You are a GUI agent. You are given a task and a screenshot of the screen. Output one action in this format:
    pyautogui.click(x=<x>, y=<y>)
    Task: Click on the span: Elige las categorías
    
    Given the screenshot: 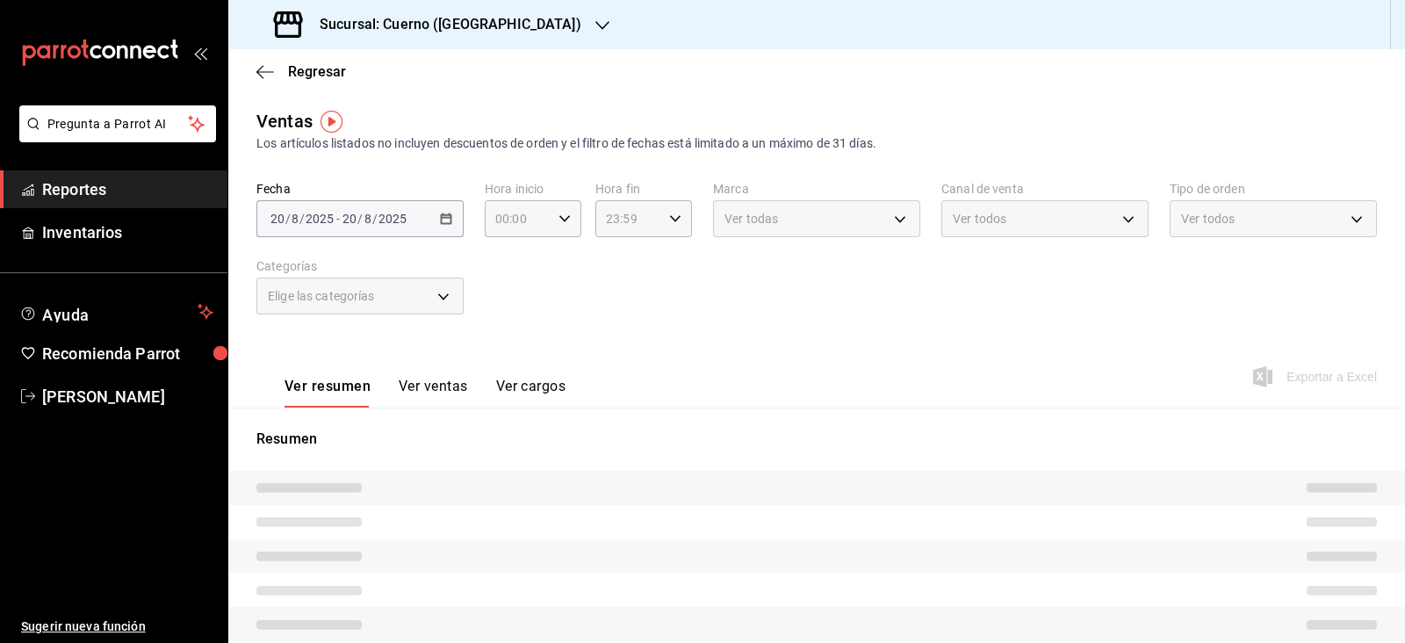 What is the action you would take?
    pyautogui.click(x=321, y=296)
    